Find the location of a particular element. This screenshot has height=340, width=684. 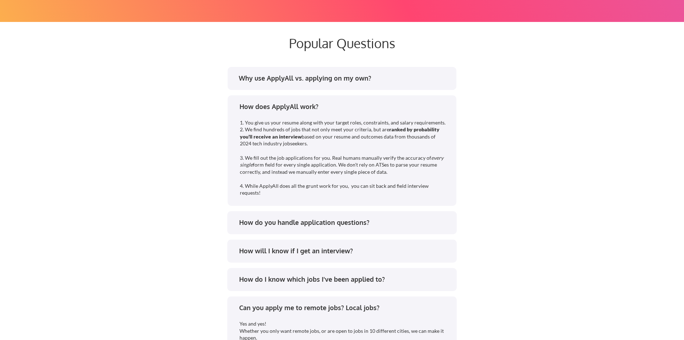

div: How do you handle application questions? is located at coordinates (345, 222).